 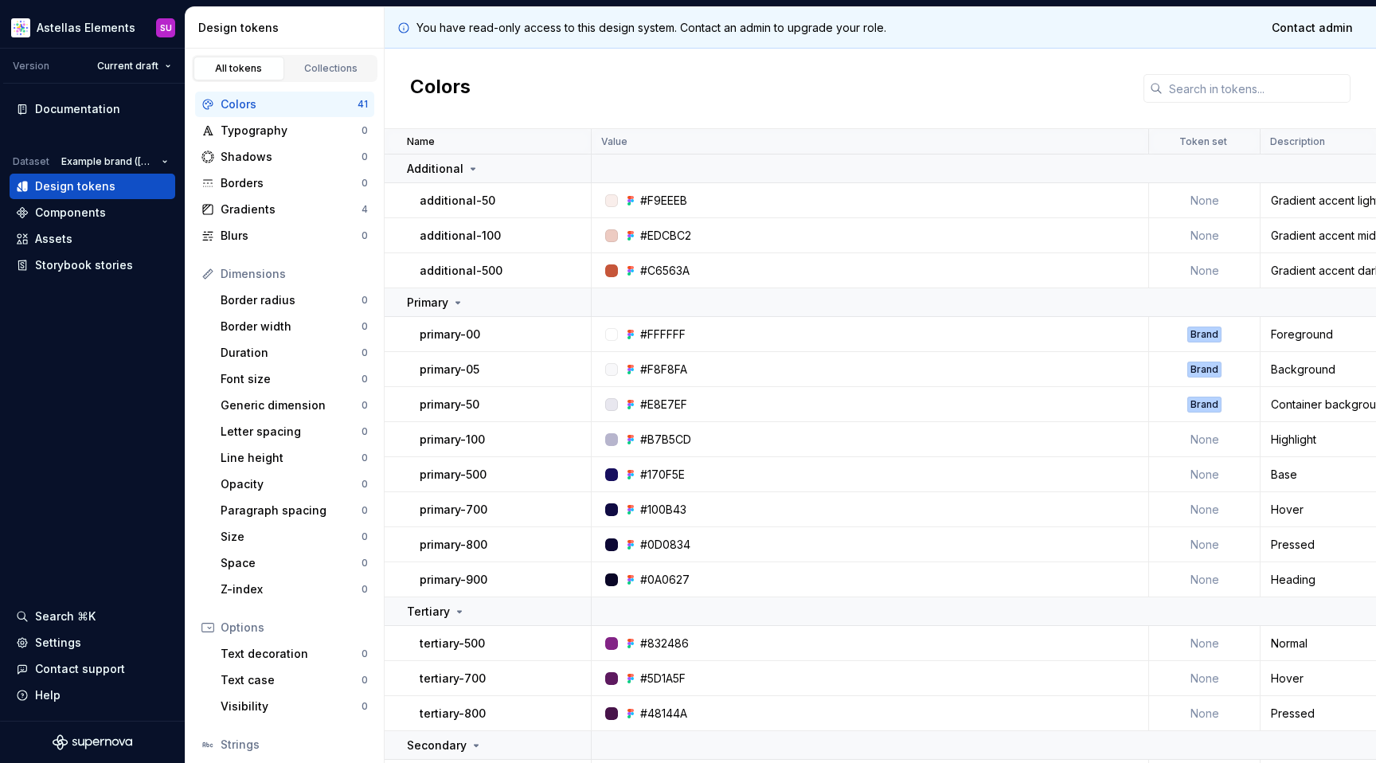 I want to click on p: Value, so click(x=614, y=142).